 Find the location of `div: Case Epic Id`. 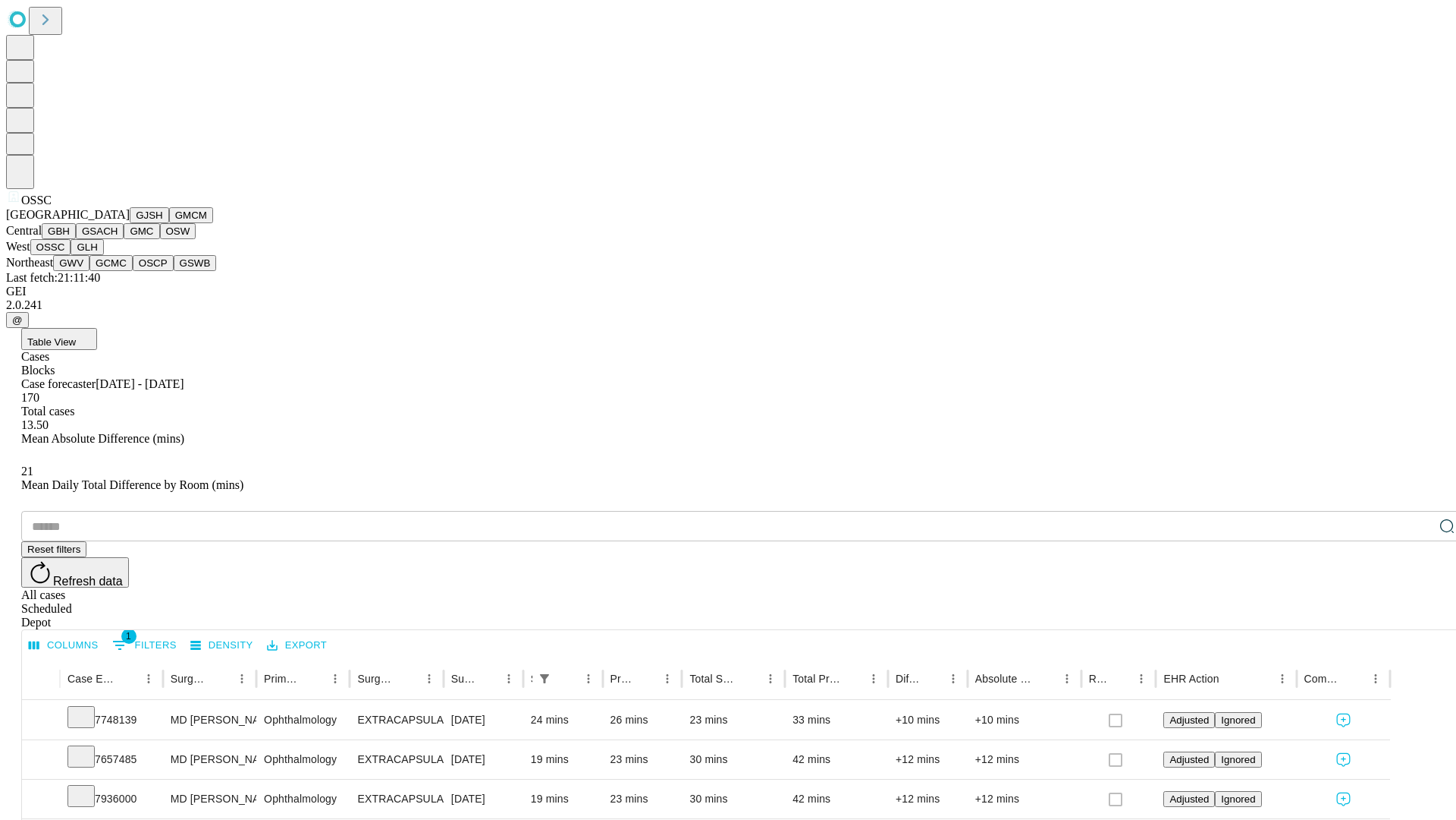

div: Case Epic Id is located at coordinates (91, 679).